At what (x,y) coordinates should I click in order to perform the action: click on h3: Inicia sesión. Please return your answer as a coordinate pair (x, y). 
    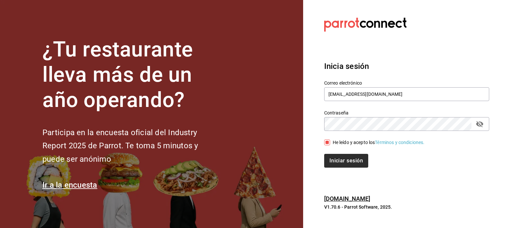
    Looking at the image, I should click on (406, 66).